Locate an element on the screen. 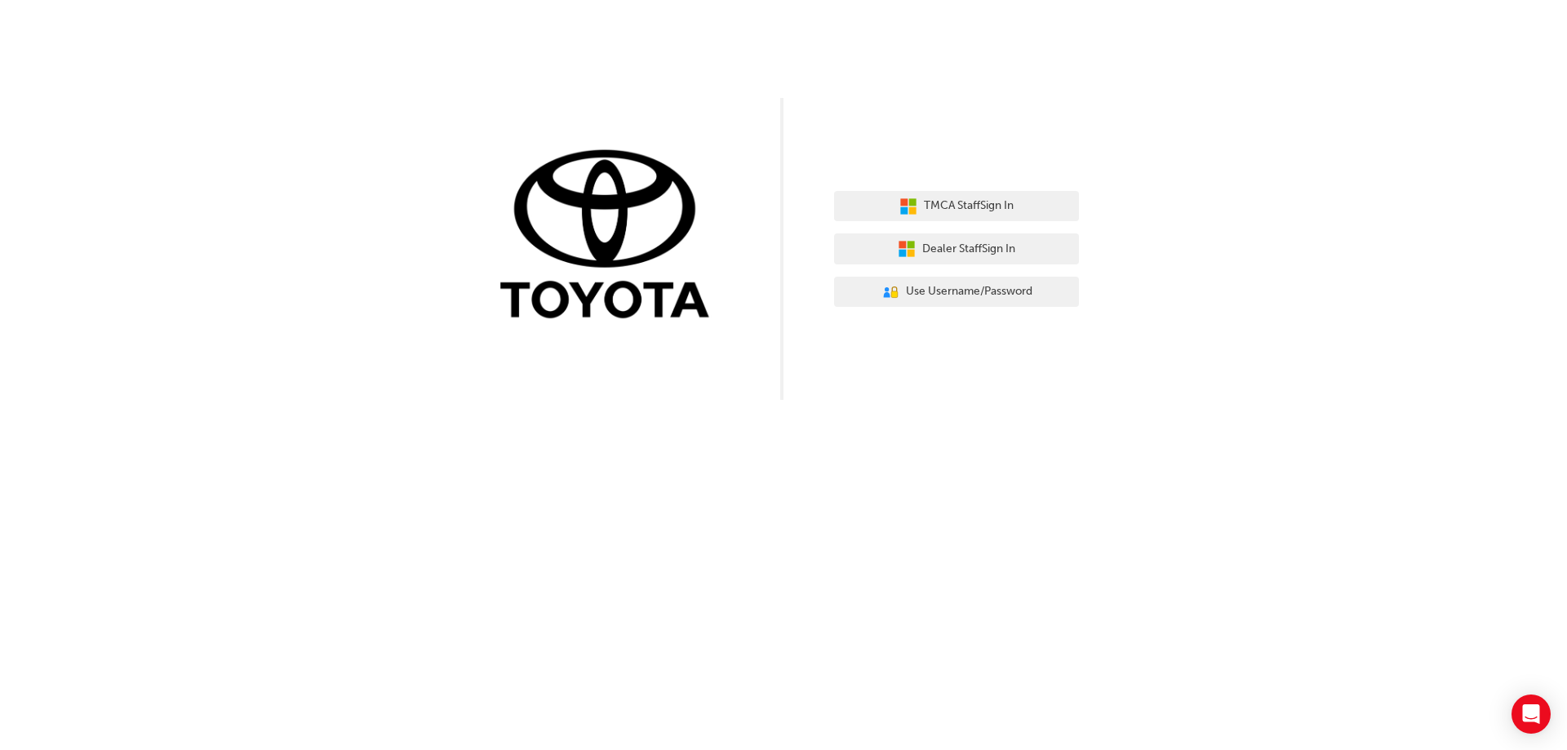 This screenshot has width=1567, height=750. span: Dealer Staff Sign In is located at coordinates (969, 249).